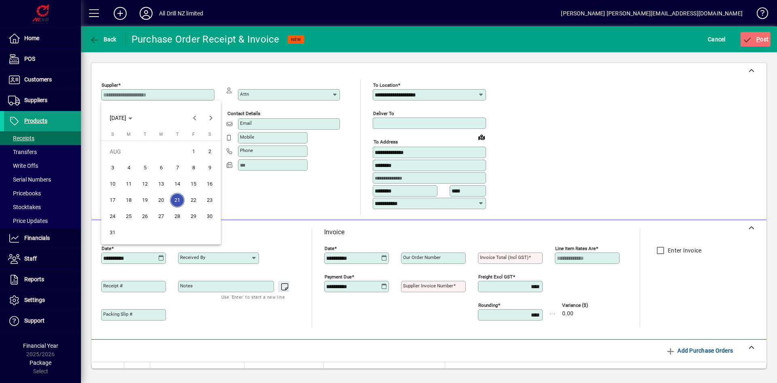  I want to click on button: Sun Aug 10 2025, so click(113, 184).